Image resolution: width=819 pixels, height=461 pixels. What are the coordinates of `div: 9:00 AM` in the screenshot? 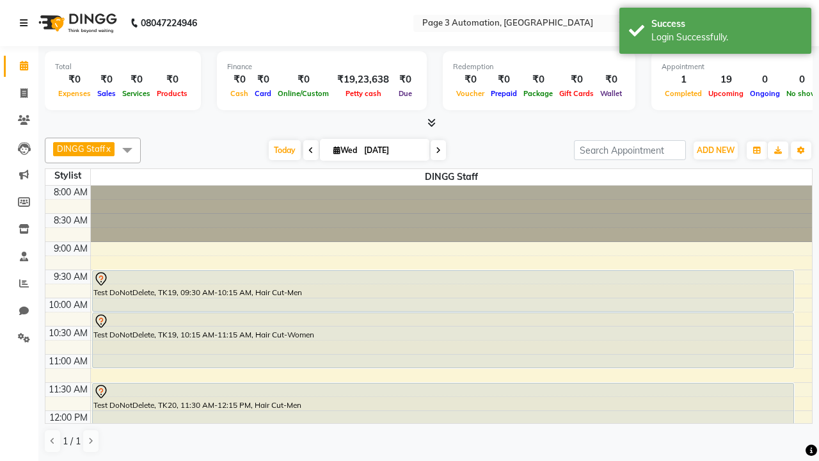 It's located at (70, 248).